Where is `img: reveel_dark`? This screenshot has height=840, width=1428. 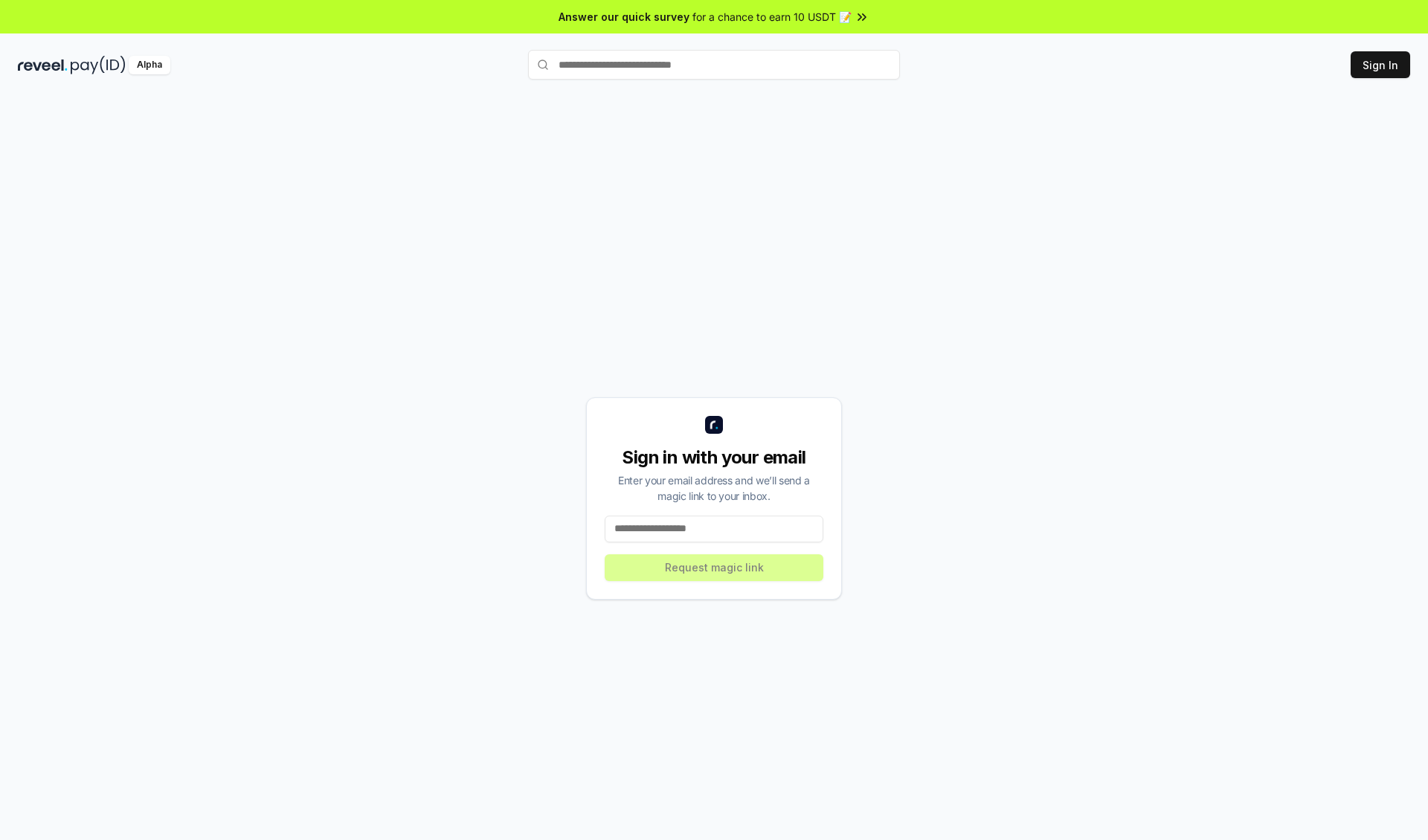
img: reveel_dark is located at coordinates (42, 65).